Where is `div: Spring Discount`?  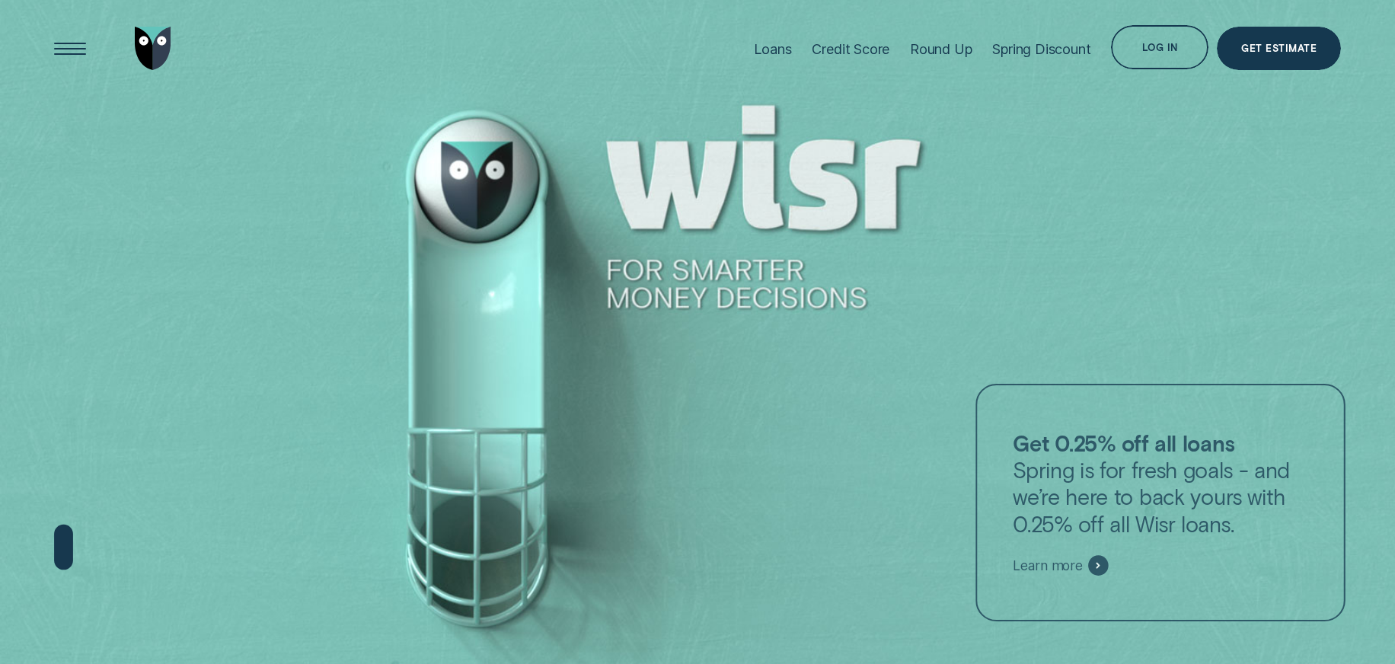
div: Spring Discount is located at coordinates (1041, 49).